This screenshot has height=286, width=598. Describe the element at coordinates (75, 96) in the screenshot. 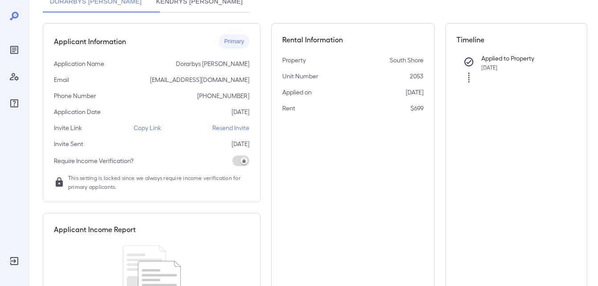

I see `p: Phone Number` at that location.